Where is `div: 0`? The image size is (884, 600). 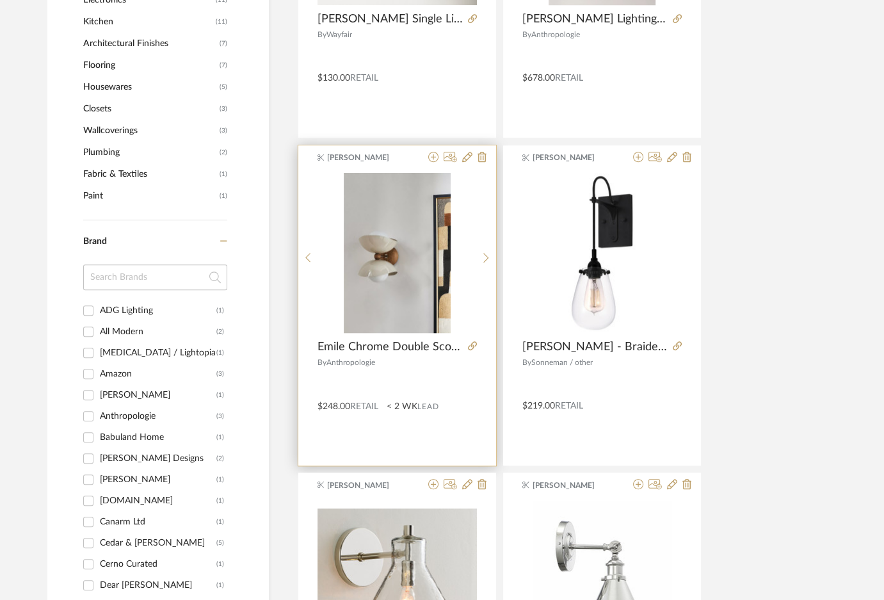 div: 0 is located at coordinates (397, 253).